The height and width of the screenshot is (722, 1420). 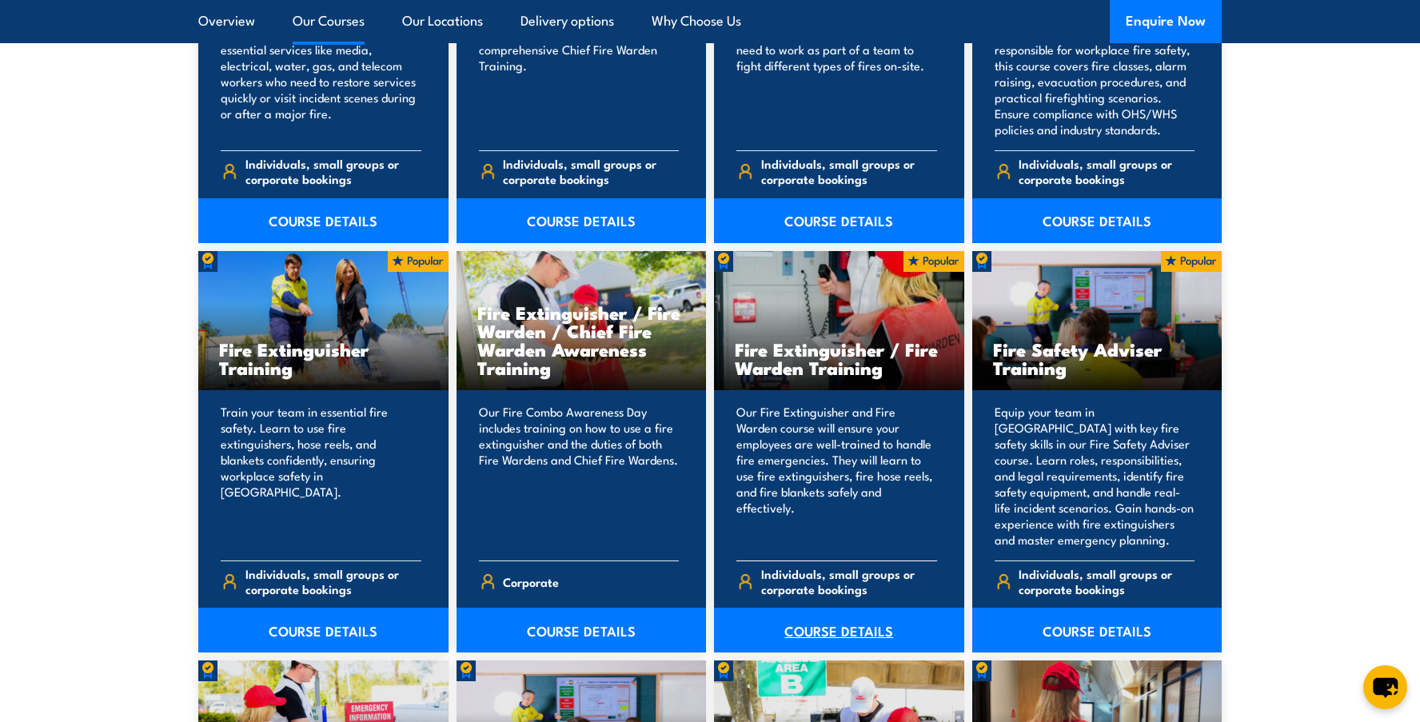 What do you see at coordinates (581, 340) in the screenshot?
I see `h3: Fire Extinguisher / Fire Warden / Chief Fire Warden Awareness Training` at bounding box center [581, 340].